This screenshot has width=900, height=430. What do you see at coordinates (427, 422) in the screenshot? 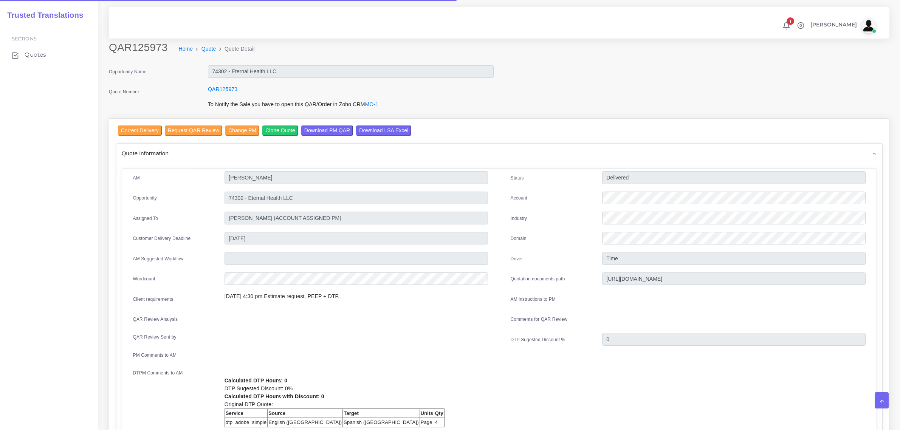
I see `td: Page` at bounding box center [427, 422].